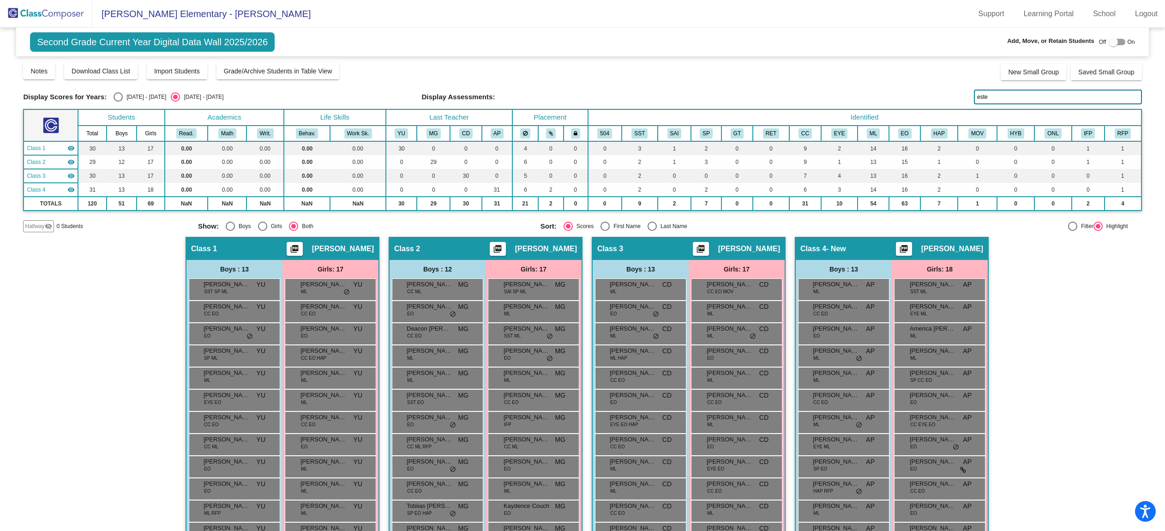 The image size is (1165, 531). I want to click on th: Keep with students, so click(550, 133).